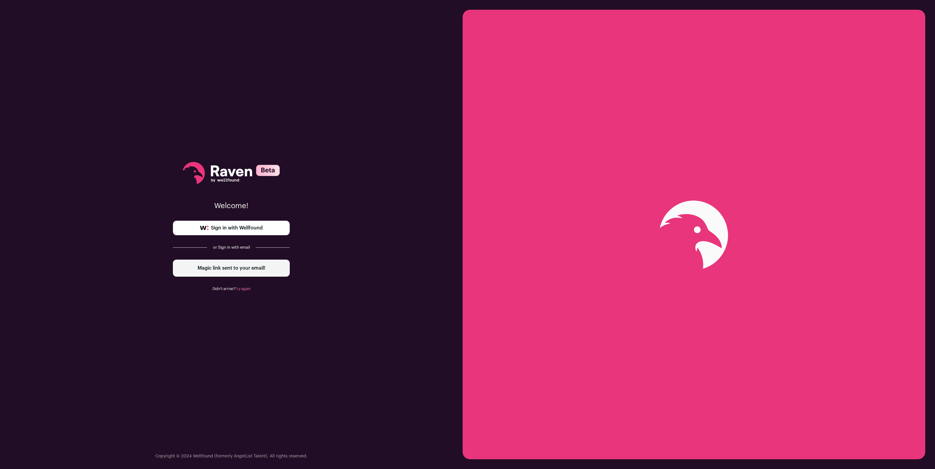  Describe the element at coordinates (231, 289) in the screenshot. I see `div: Didn't arrive?` at that location.